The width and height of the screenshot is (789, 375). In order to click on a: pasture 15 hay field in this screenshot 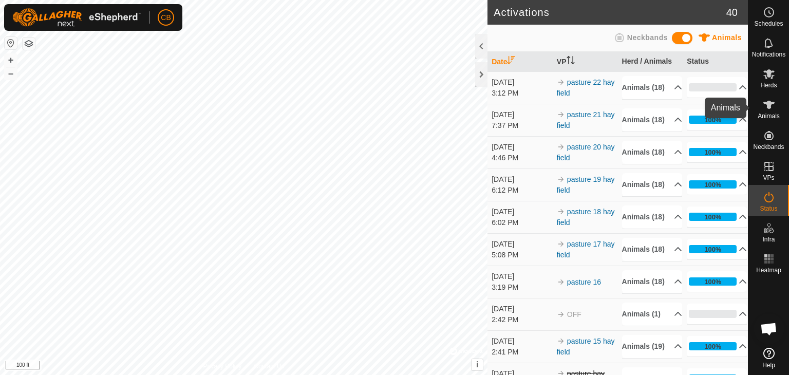, I will do `click(586, 346)`.